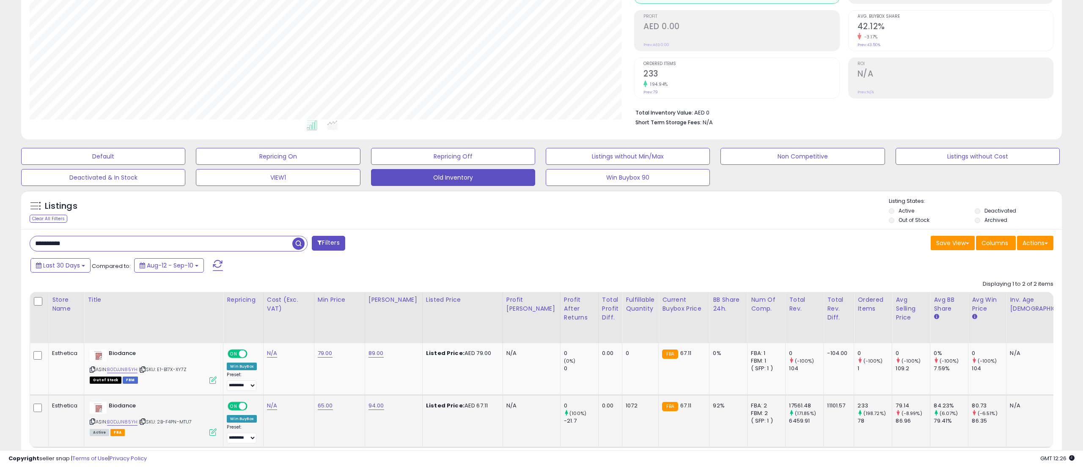  What do you see at coordinates (874, 369) in the screenshot?
I see `div: 1` at bounding box center [874, 369].